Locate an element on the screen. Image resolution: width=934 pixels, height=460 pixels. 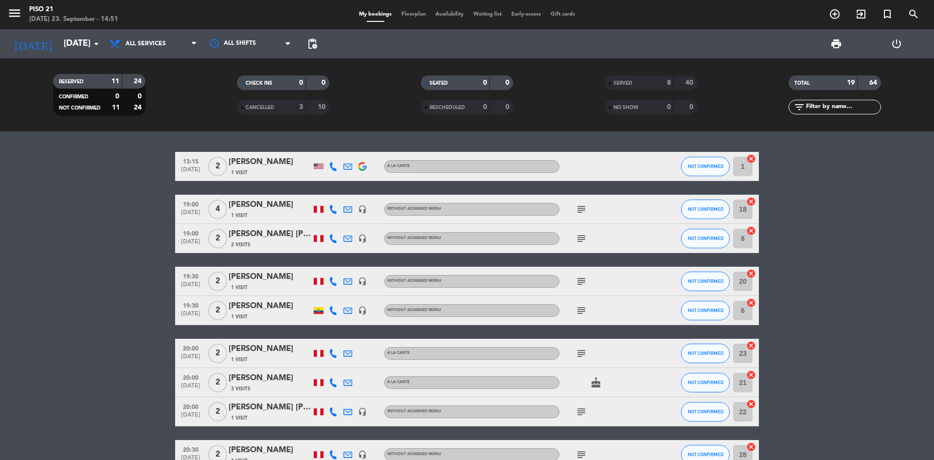
span: 19:30 is located at coordinates (191, 275).